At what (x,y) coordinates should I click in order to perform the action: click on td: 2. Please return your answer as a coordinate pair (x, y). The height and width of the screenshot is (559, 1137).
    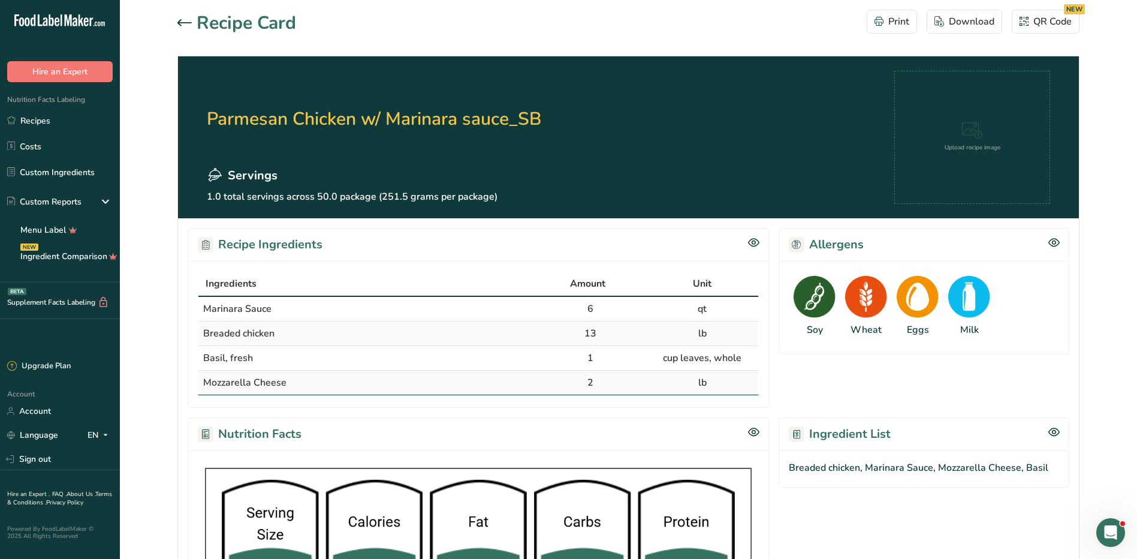
    Looking at the image, I should click on (590, 382).